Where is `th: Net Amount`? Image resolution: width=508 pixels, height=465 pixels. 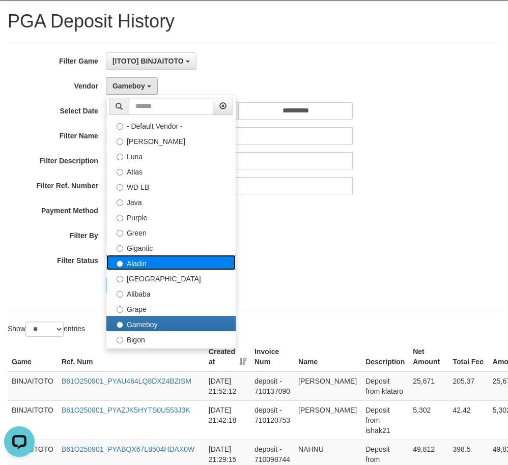 th: Net Amount is located at coordinates (429, 357).